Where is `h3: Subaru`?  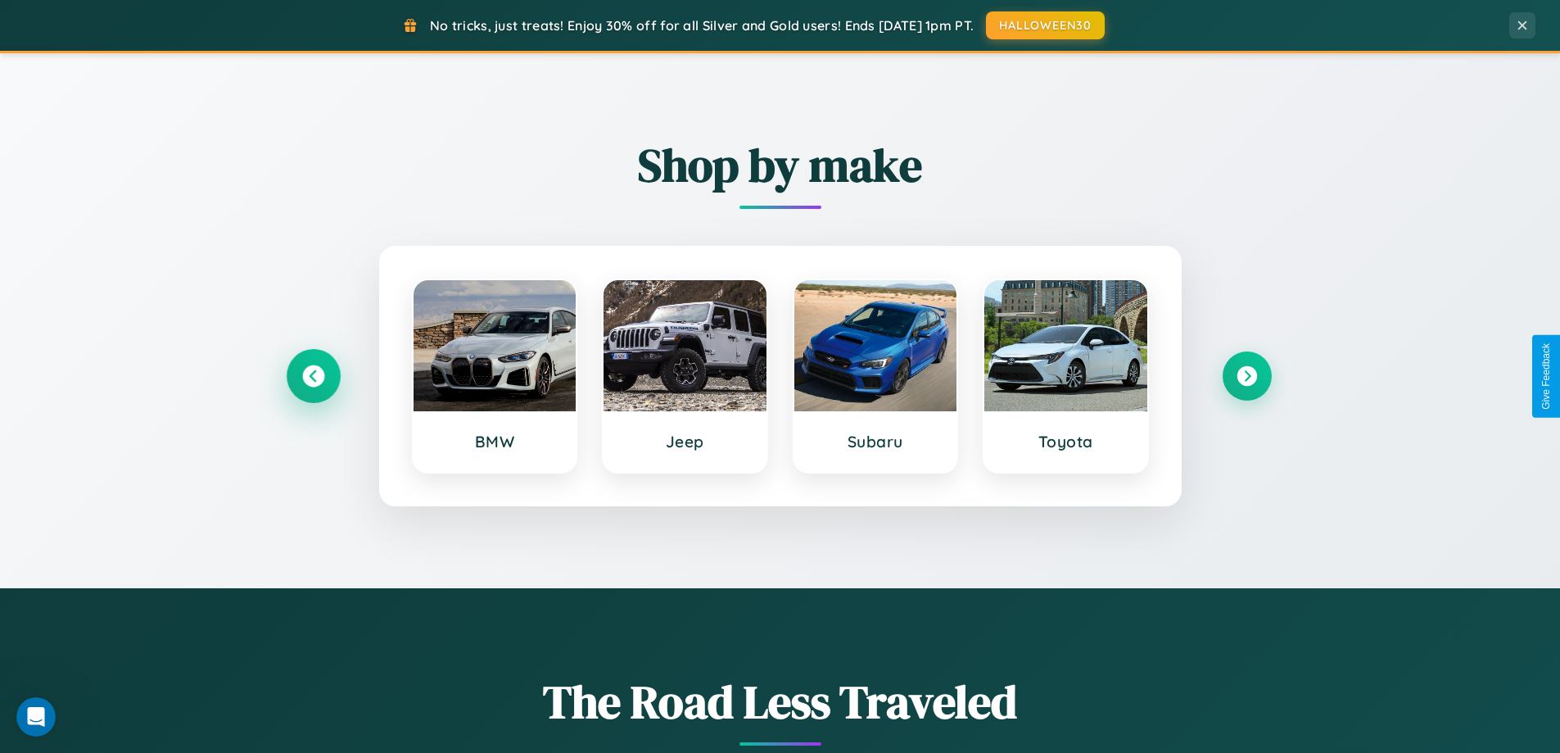 h3: Subaru is located at coordinates (875, 441).